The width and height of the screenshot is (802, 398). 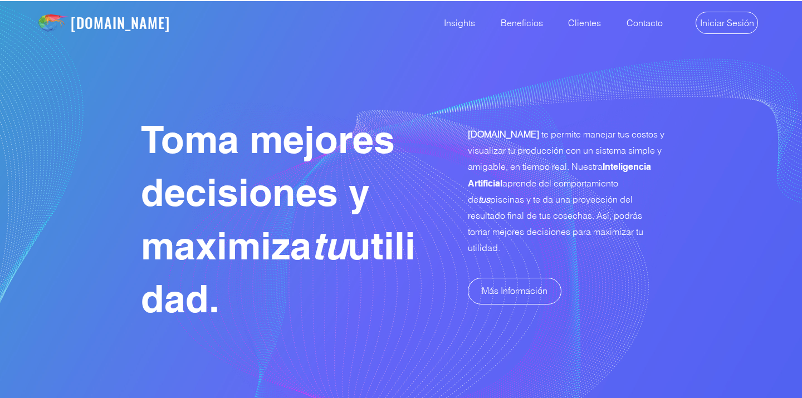 What do you see at coordinates (484, 199) in the screenshot?
I see `span: tus` at bounding box center [484, 199].